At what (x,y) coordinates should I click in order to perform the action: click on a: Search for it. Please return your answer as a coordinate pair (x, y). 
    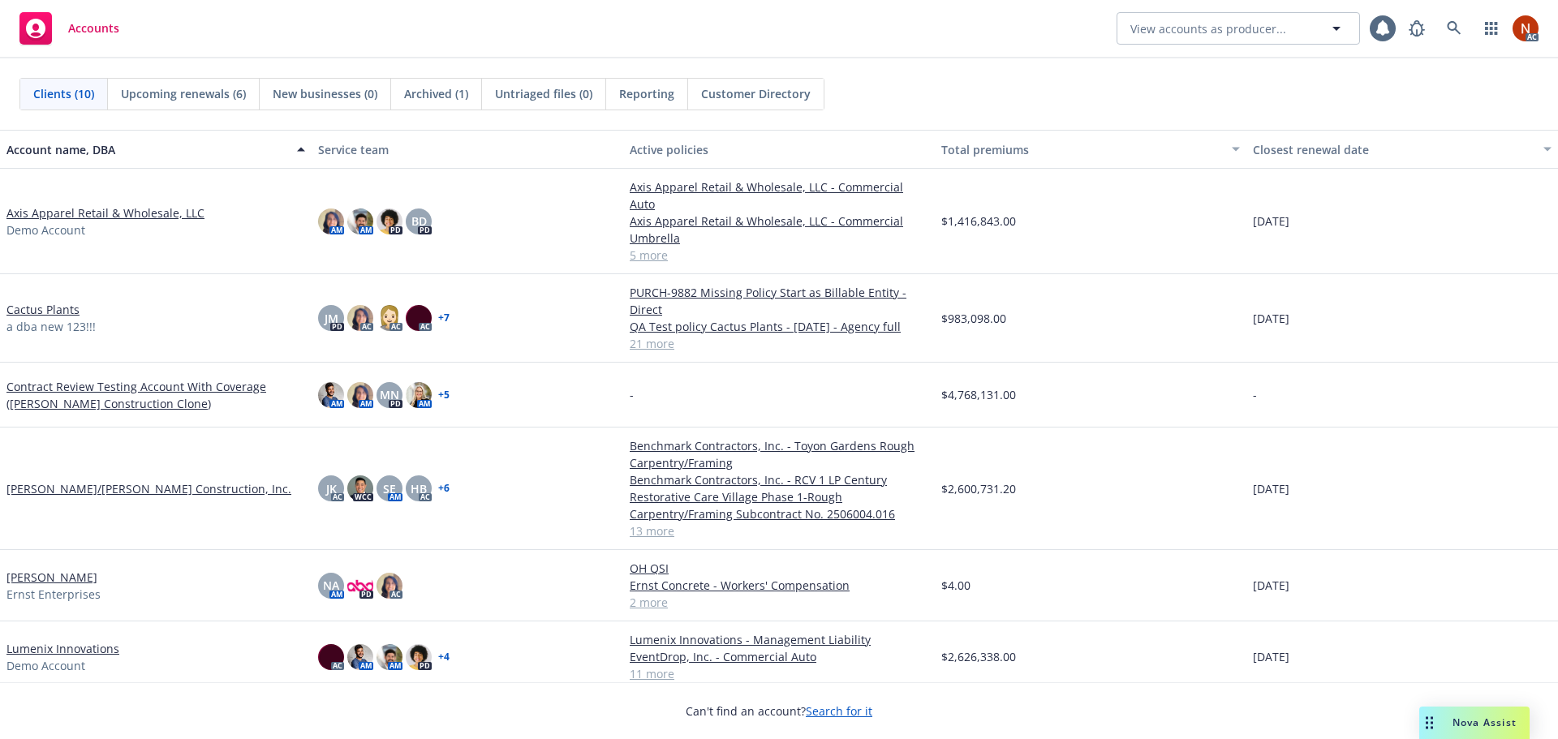
    Looking at the image, I should click on (839, 711).